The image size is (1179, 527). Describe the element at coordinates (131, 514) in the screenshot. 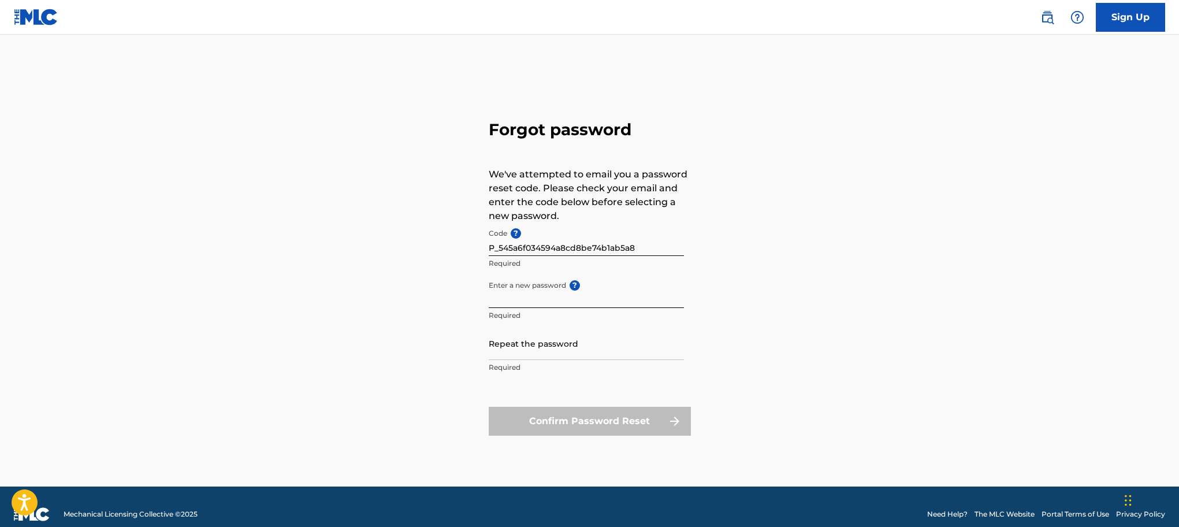

I see `span: Mechanical Licensing Collective © 2025` at that location.